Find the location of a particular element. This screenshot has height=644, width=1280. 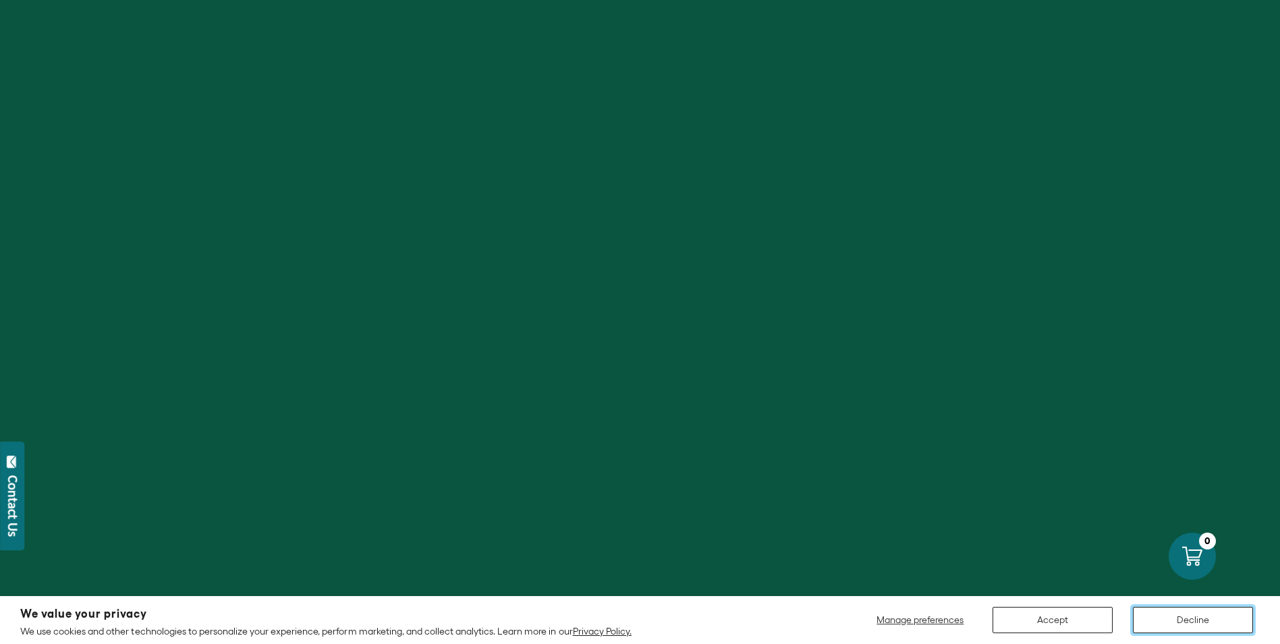

button: Decline is located at coordinates (1193, 620).